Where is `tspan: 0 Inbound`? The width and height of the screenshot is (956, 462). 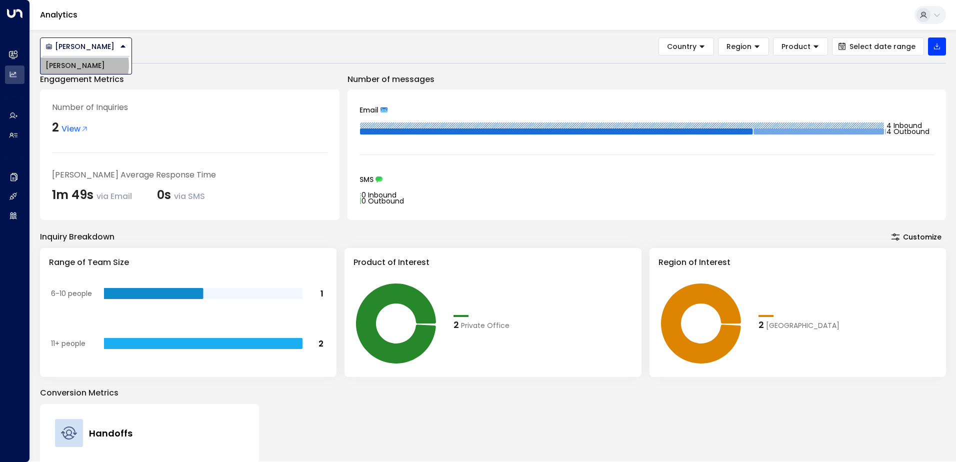
tspan: 0 Inbound is located at coordinates (379, 195).